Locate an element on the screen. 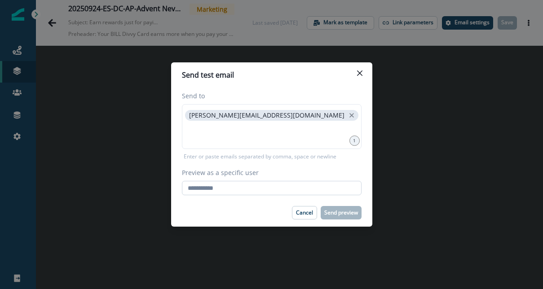 The width and height of the screenshot is (543, 289). label: Send to is located at coordinates (269, 96).